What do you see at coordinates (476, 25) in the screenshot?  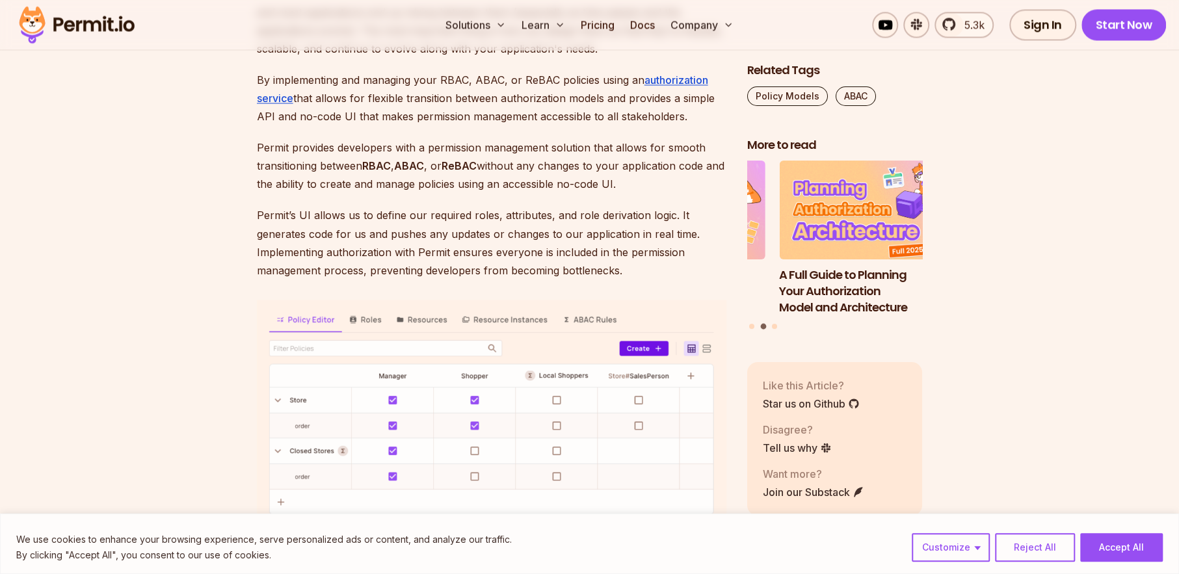 I see `button: Solutions` at bounding box center [476, 25].